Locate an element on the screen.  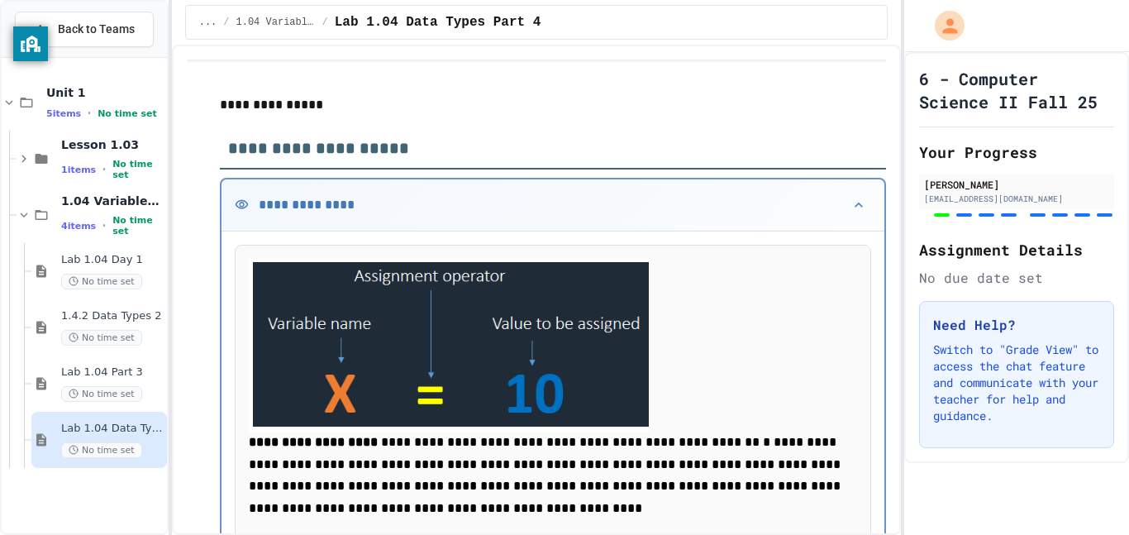
span: 1 items is located at coordinates (79, 169).